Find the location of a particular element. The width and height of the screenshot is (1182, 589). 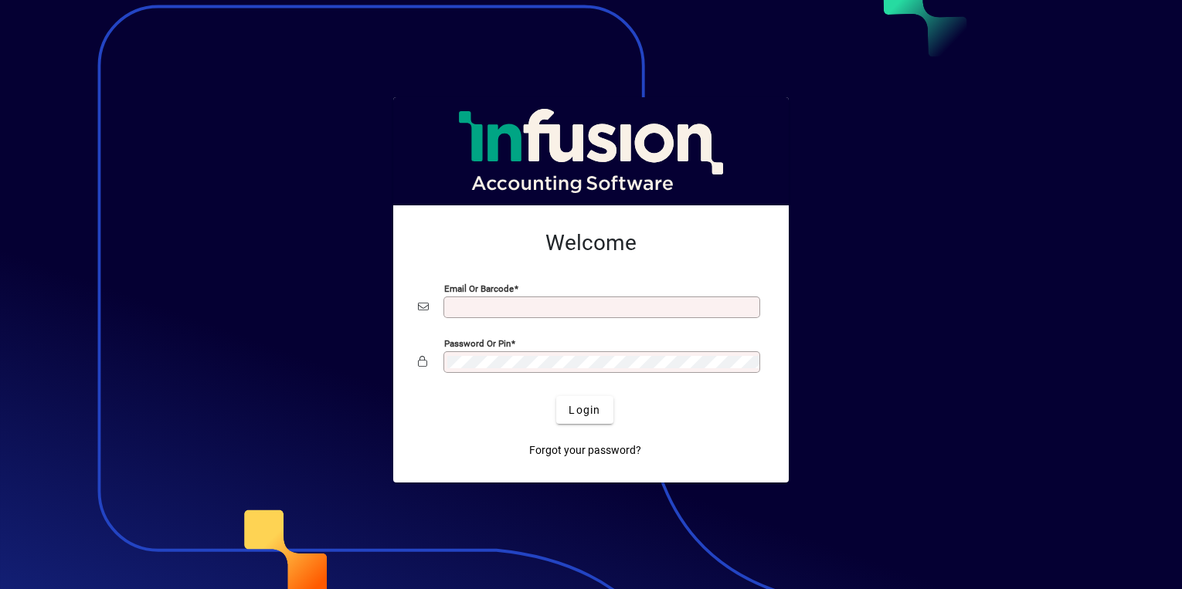

button: Login is located at coordinates (584, 410).